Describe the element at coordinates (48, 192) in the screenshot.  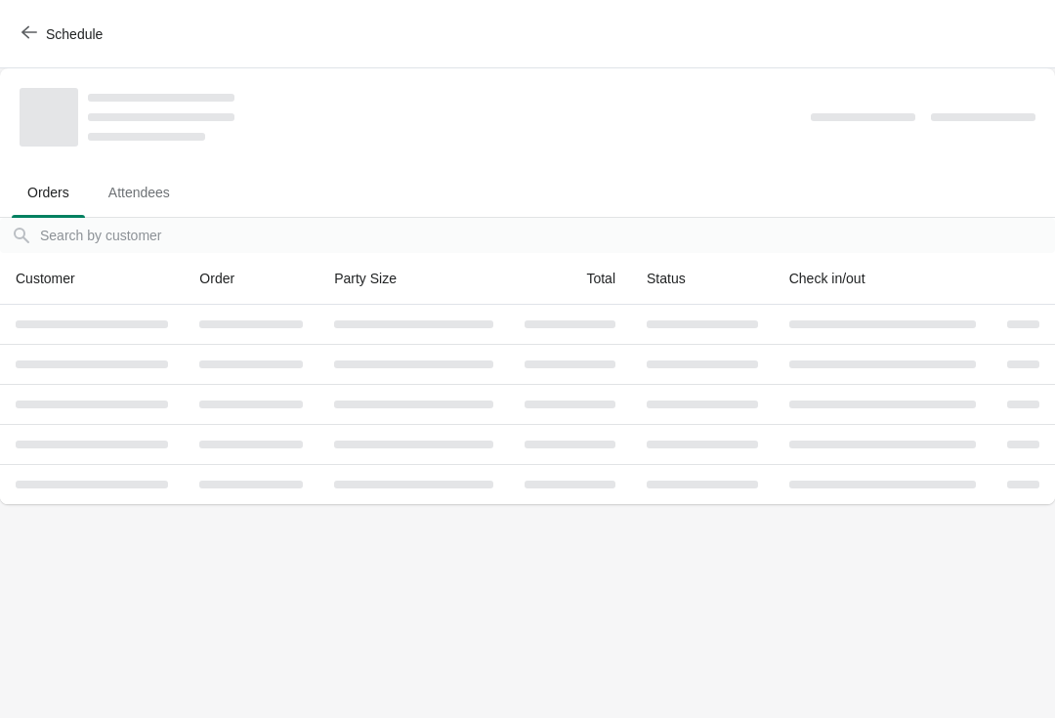
I see `span: Orders` at that location.